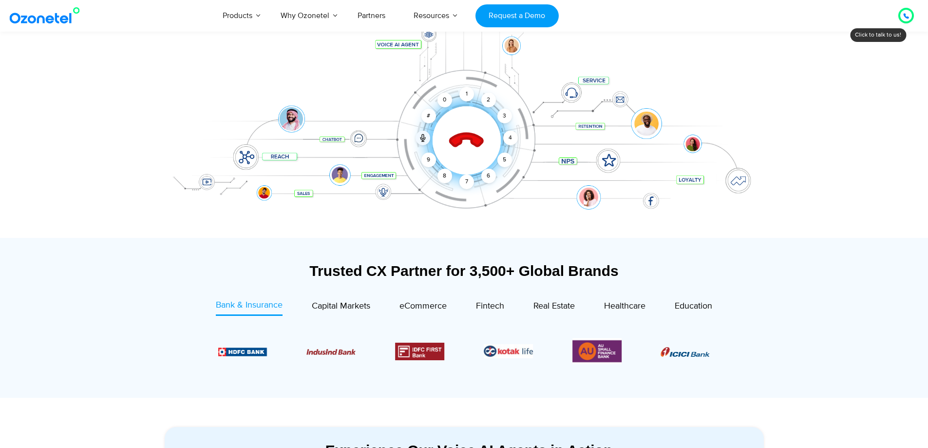 This screenshot has height=448, width=928. What do you see at coordinates (242, 351) in the screenshot?
I see `div: 2 / 6` at bounding box center [242, 351].